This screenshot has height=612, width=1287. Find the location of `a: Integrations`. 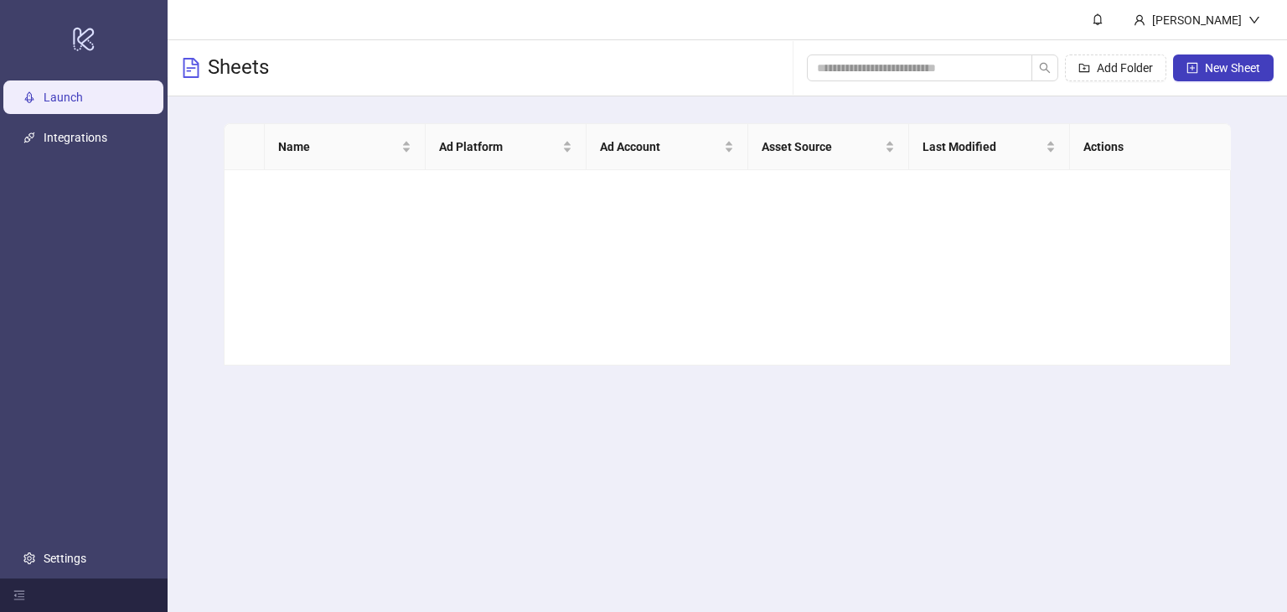

a: Integrations is located at coordinates (75, 137).